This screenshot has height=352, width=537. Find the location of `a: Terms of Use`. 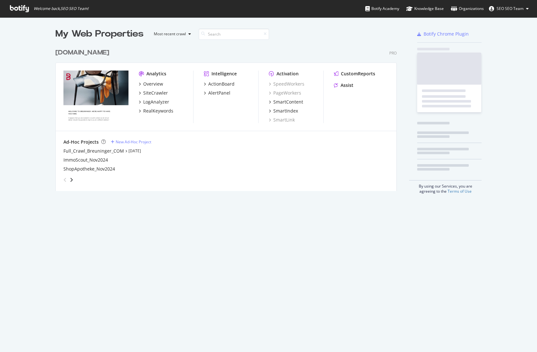

a: Terms of Use is located at coordinates (459, 191).